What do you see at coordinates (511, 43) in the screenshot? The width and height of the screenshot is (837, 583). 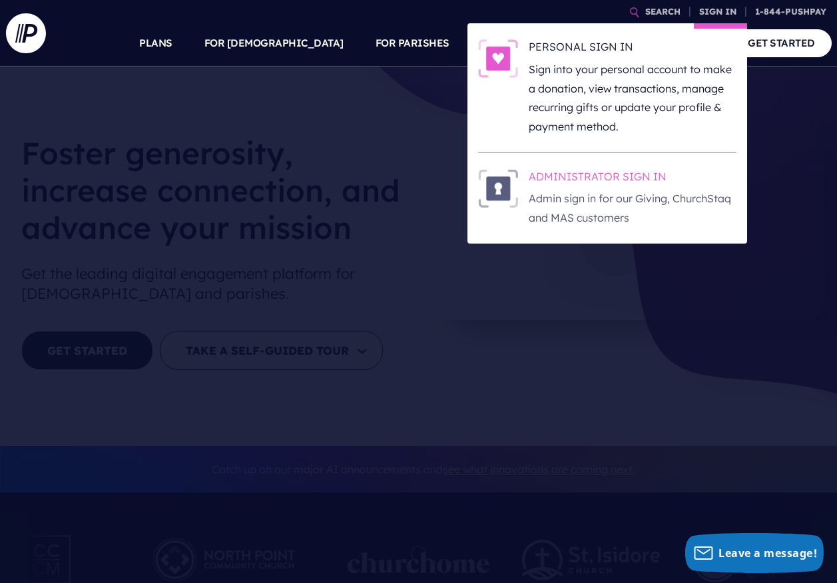 I see `a: SOLUTIONS` at bounding box center [511, 43].